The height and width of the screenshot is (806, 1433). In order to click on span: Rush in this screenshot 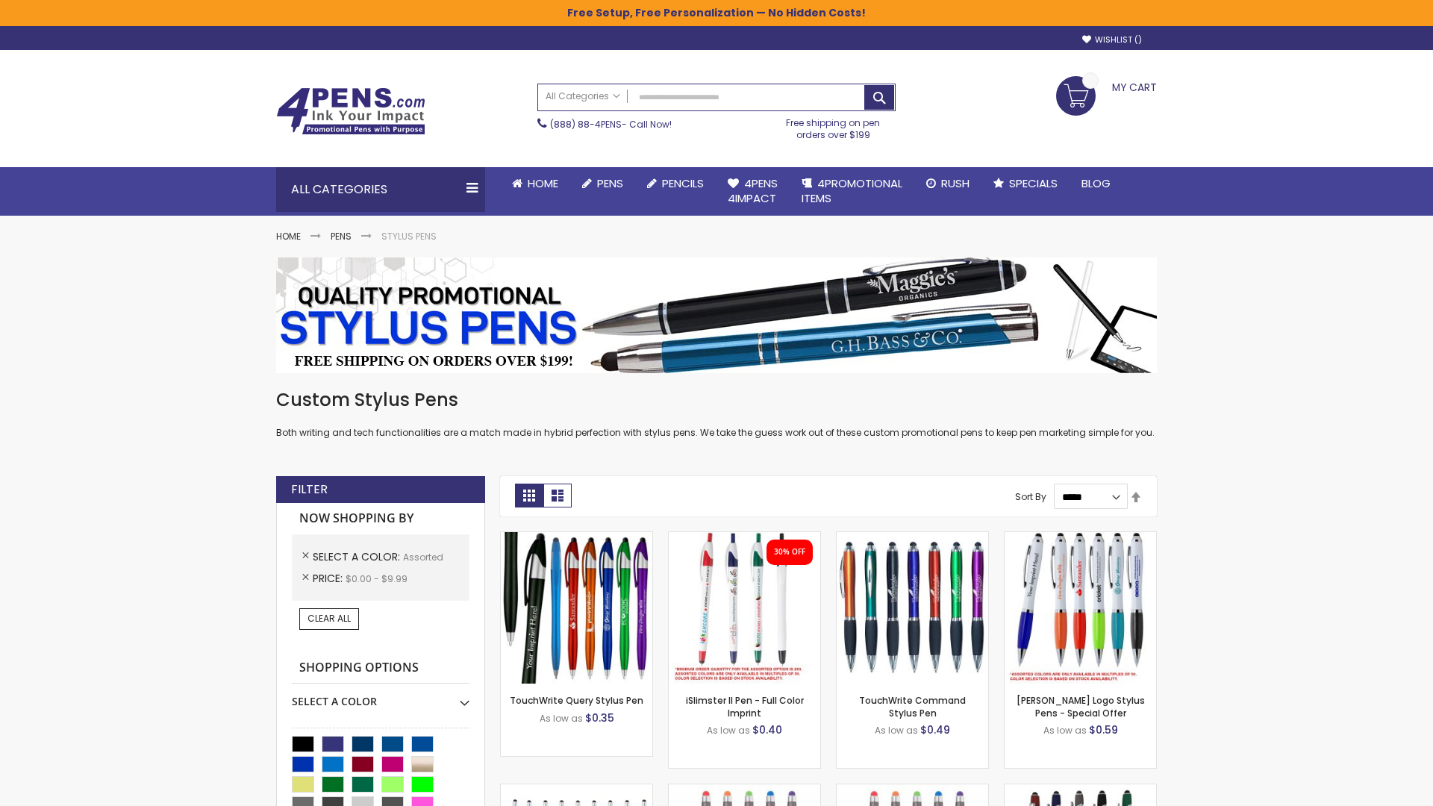, I will do `click(955, 183)`.